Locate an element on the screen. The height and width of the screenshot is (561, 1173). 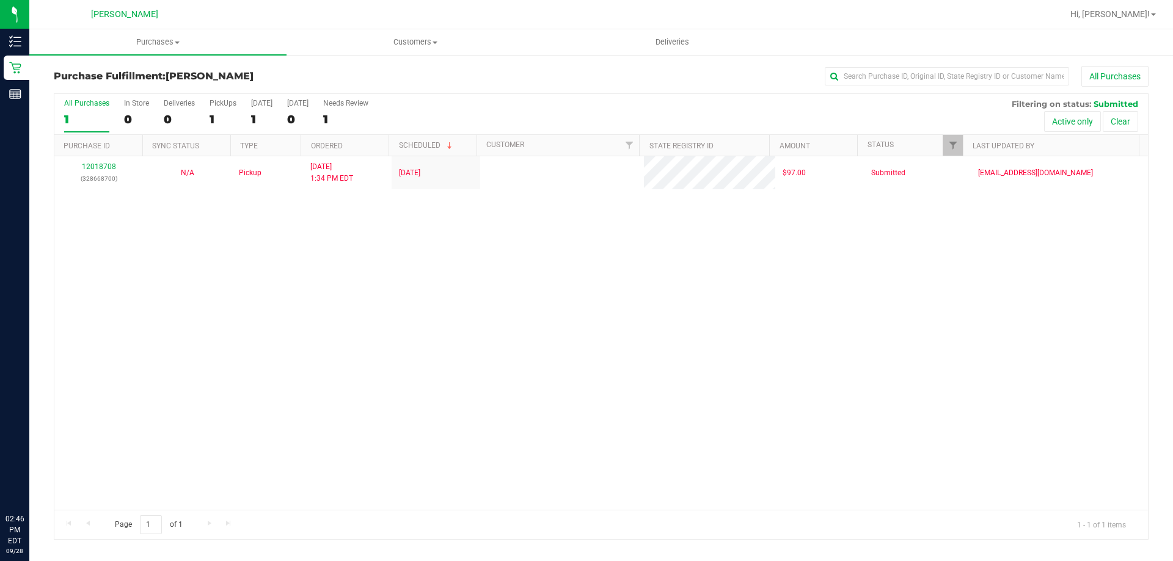
div: All Purchases is located at coordinates (87, 103).